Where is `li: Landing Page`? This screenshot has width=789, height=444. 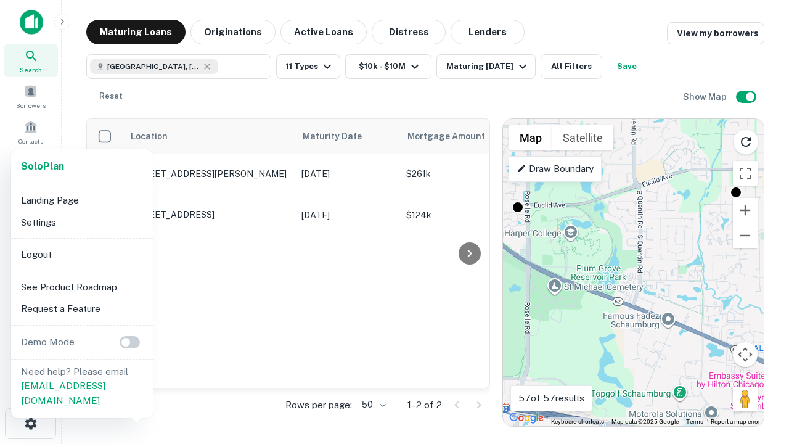
li: Landing Page is located at coordinates (82, 200).